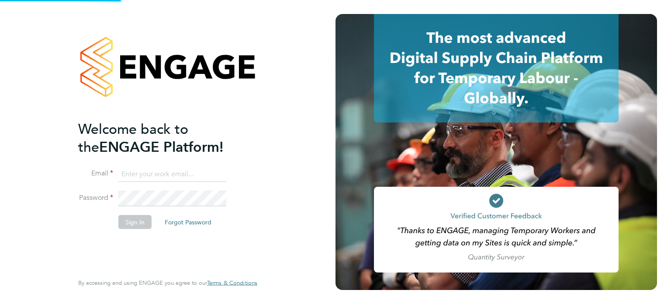  I want to click on a: Terms & Conditions, so click(232, 283).